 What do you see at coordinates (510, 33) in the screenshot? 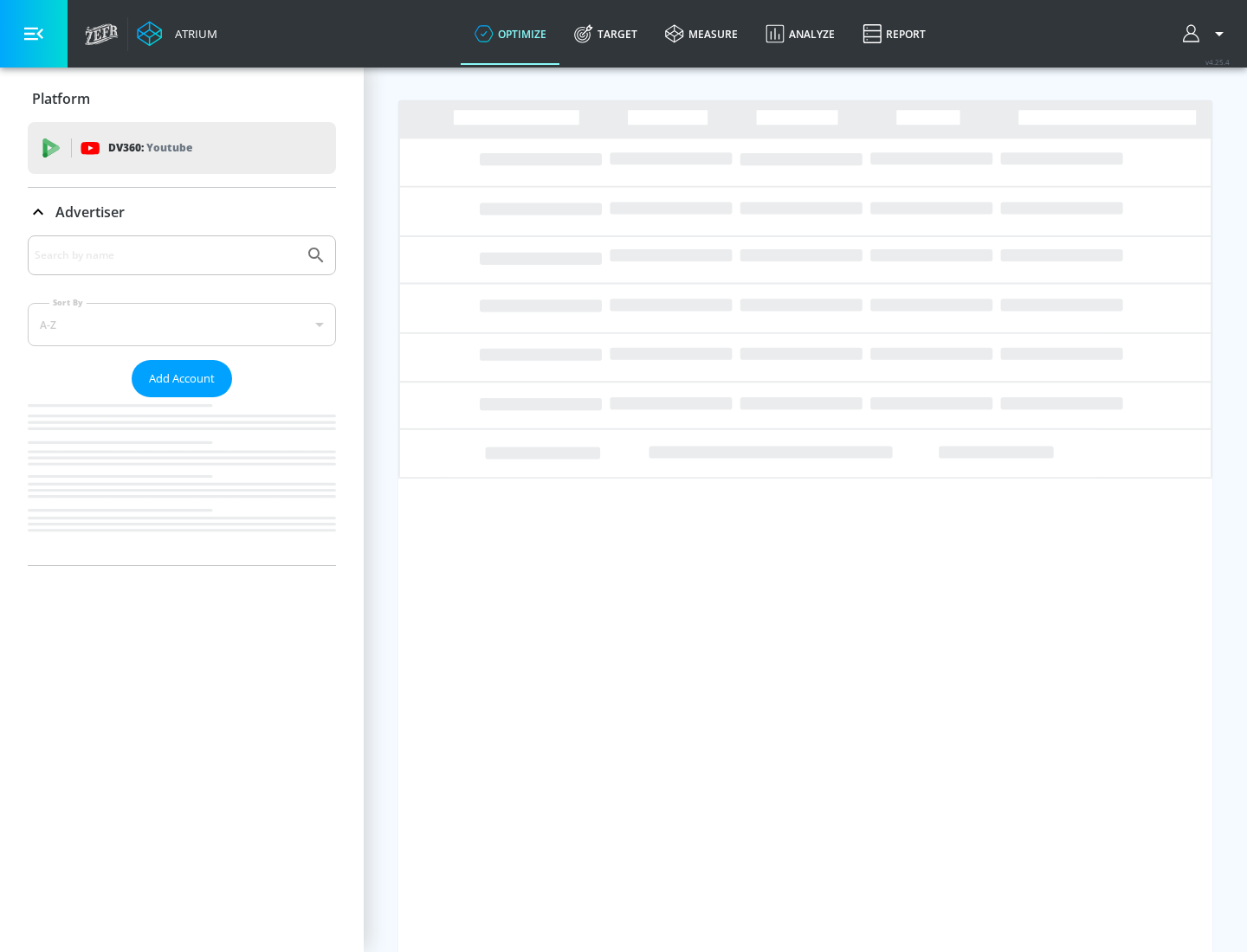
I see `a: optimize` at bounding box center [510, 33].